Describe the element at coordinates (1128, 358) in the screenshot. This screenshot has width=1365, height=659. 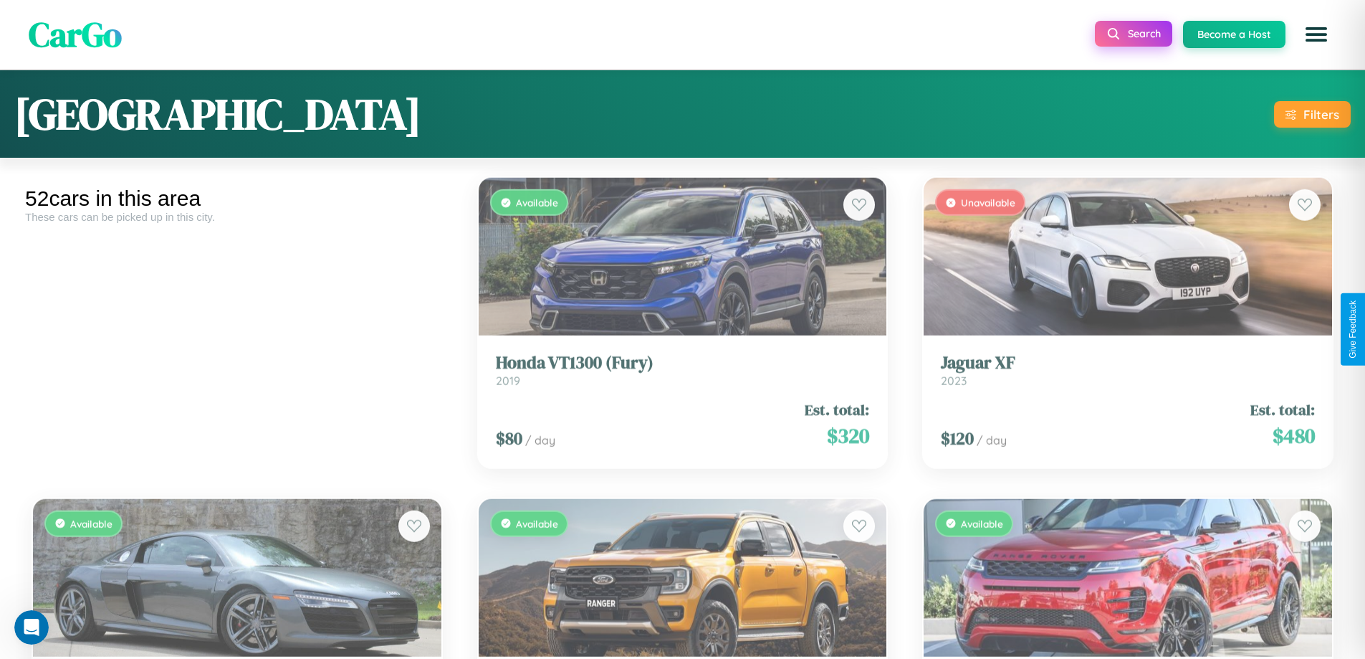
I see `h3: Jaguar XF` at that location.